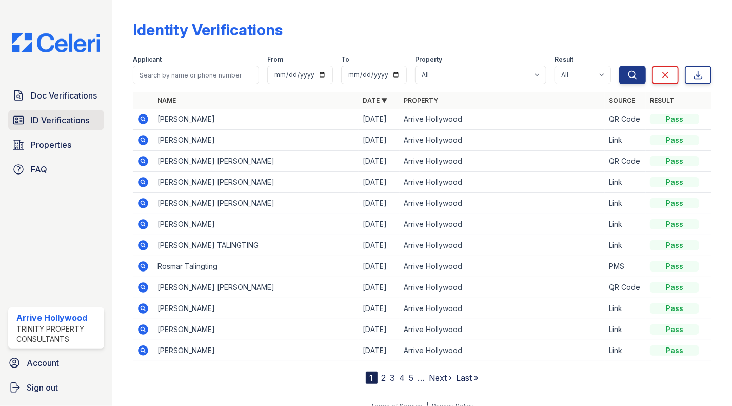 The height and width of the screenshot is (406, 732). What do you see at coordinates (662, 100) in the screenshot?
I see `a: Result` at bounding box center [662, 100].